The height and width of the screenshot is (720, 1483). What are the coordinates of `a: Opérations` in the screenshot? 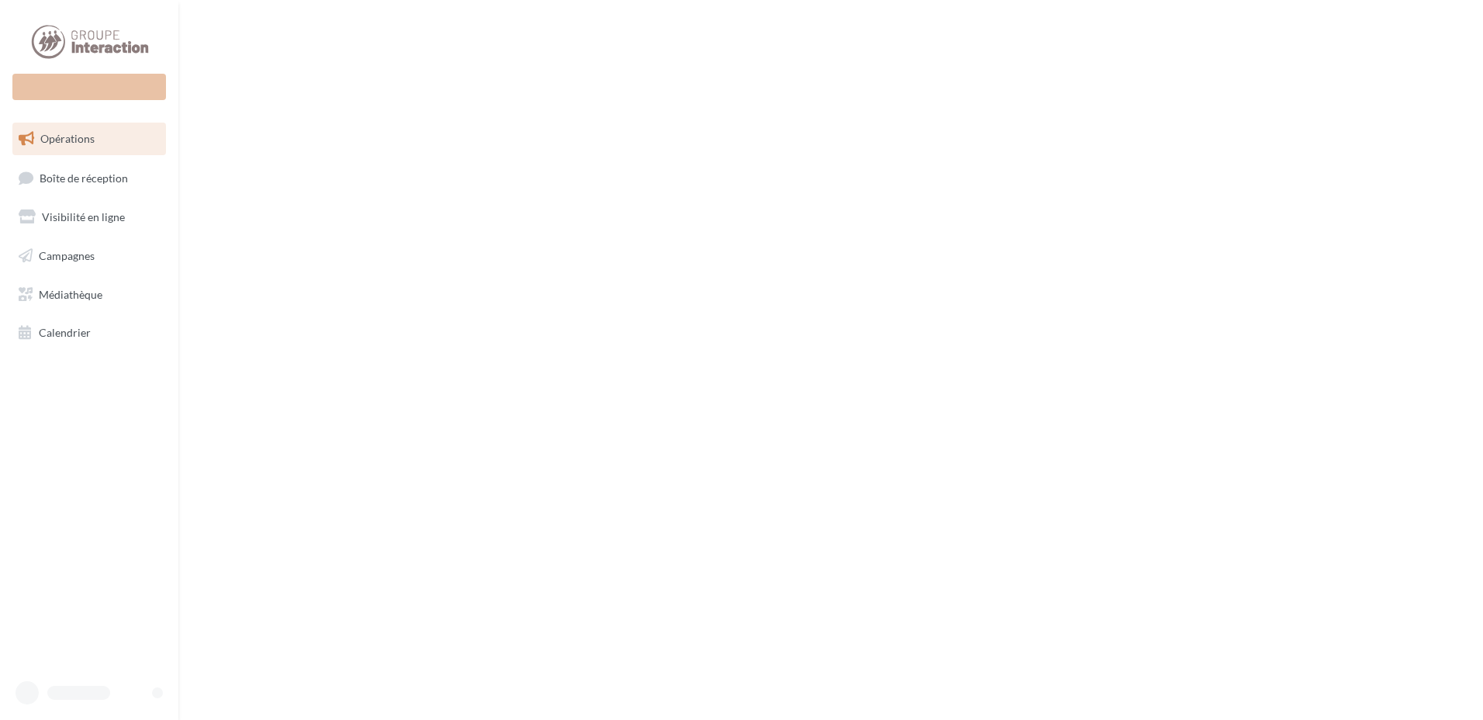 It's located at (89, 139).